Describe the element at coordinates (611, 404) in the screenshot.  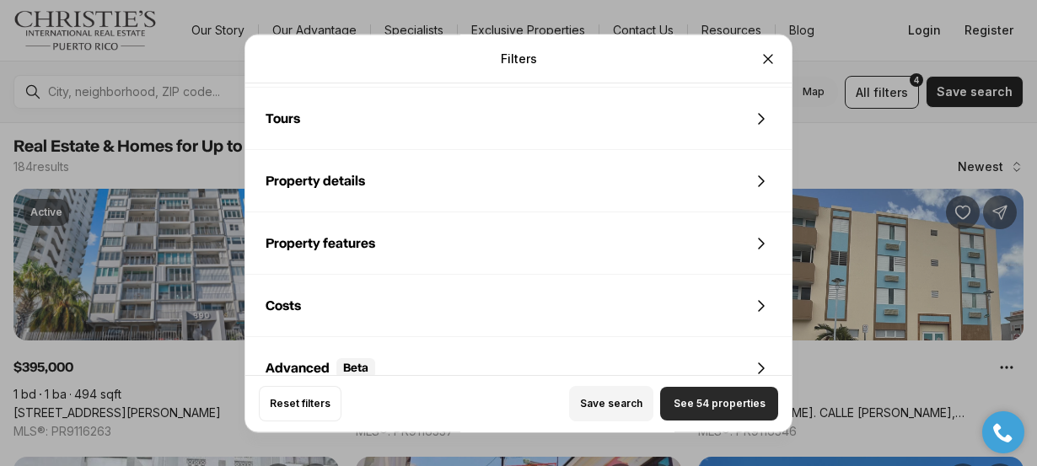
I see `button: Save search` at that location.